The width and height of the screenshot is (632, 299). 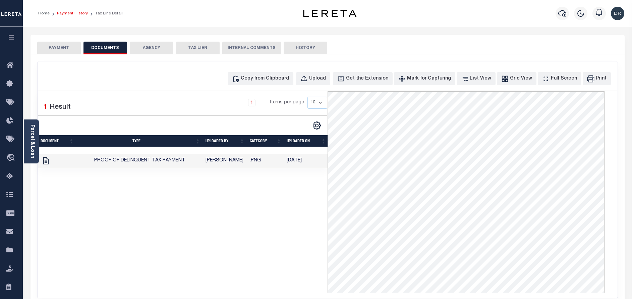 What do you see at coordinates (46, 107) in the screenshot?
I see `span: 1` at bounding box center [46, 107].